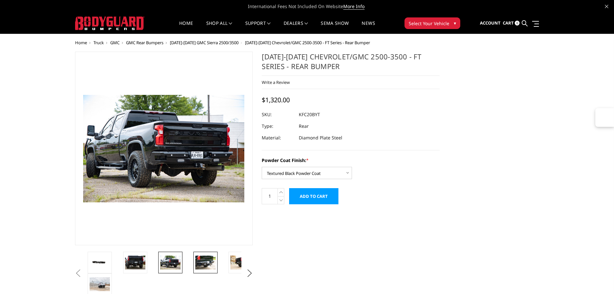 This screenshot has height=294, width=614. Describe the element at coordinates (258, 27) in the screenshot. I see `a: Support` at that location.